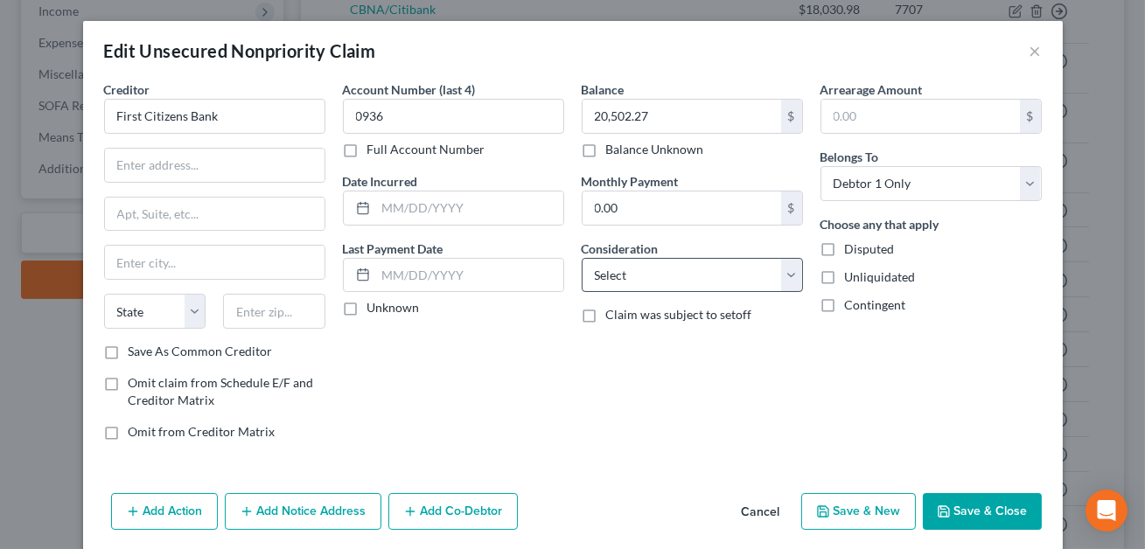 This screenshot has height=549, width=1145. I want to click on button: Save & Close, so click(982, 512).